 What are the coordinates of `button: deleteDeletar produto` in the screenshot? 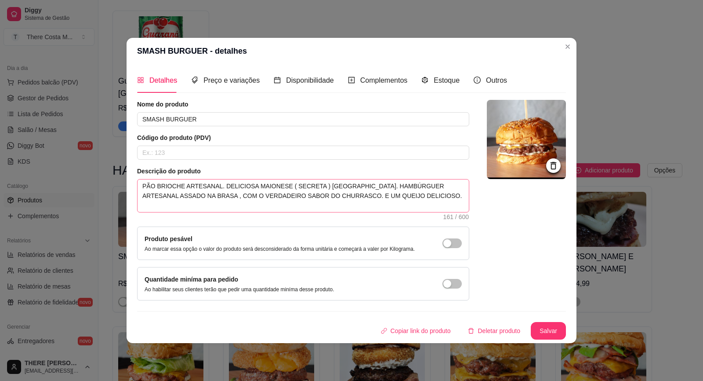 It's located at (494, 330).